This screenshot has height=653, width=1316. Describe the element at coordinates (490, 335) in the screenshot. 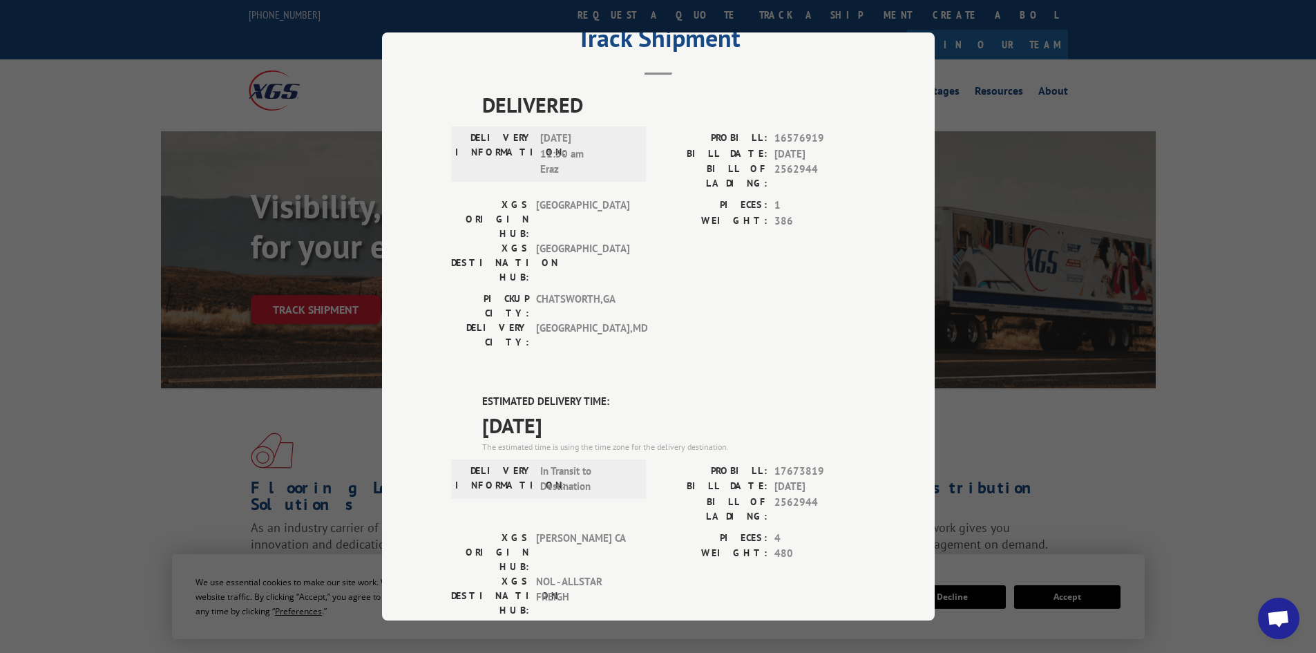

I see `label: DELIVERY CITY:` at that location.